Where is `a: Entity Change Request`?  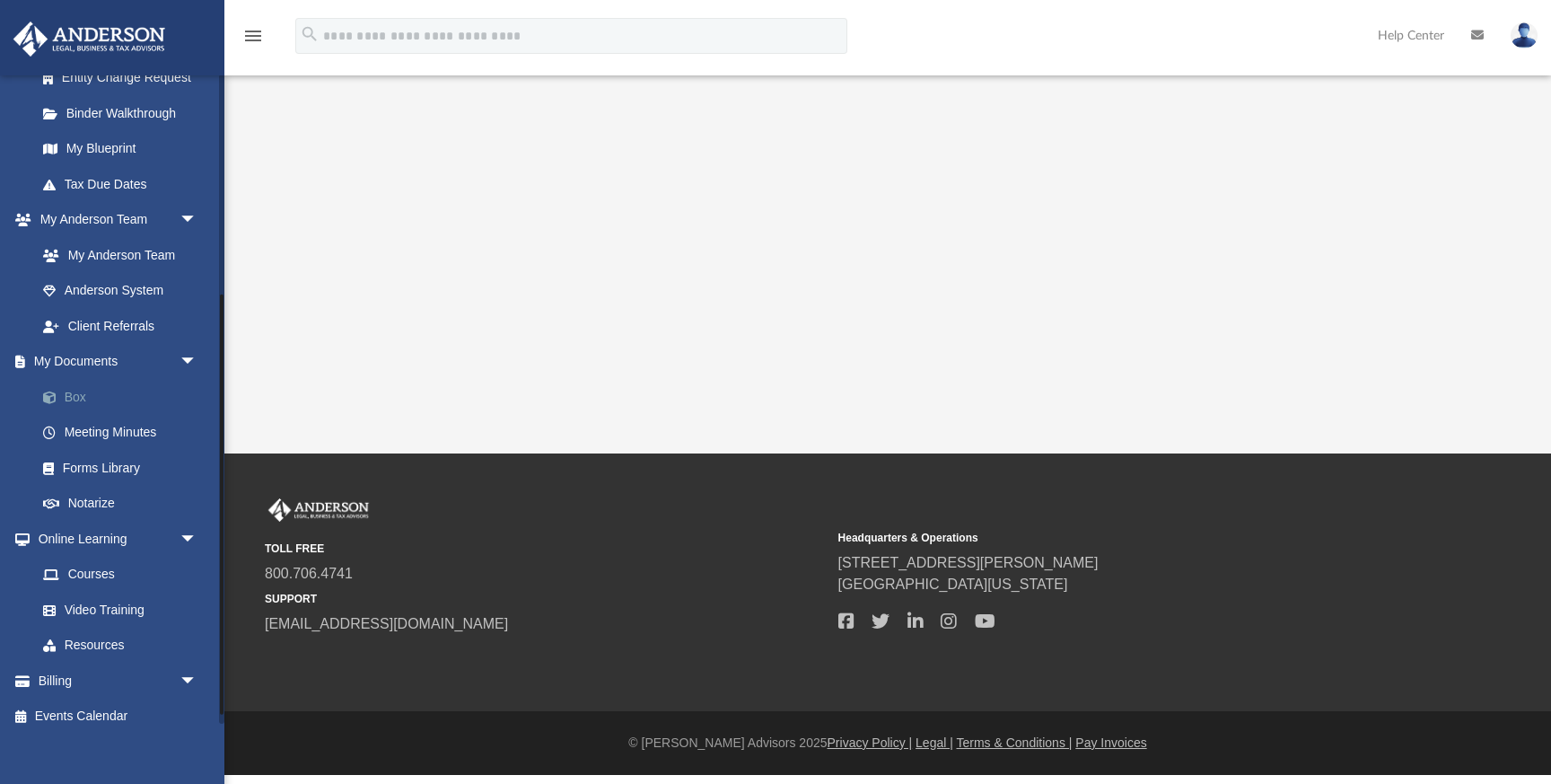
a: Entity Change Request is located at coordinates (125, 78).